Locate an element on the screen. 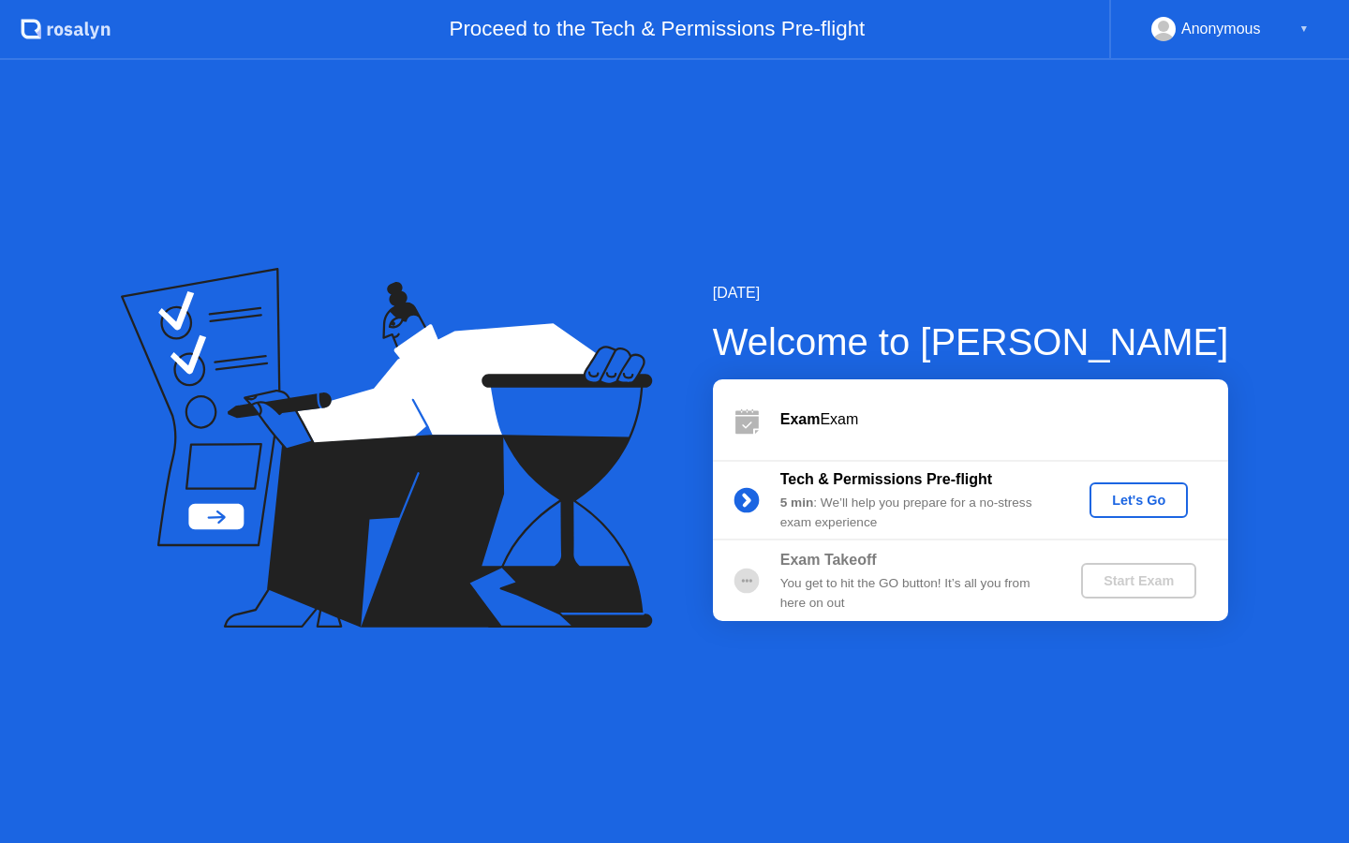  div: Exam is located at coordinates (1005, 420).